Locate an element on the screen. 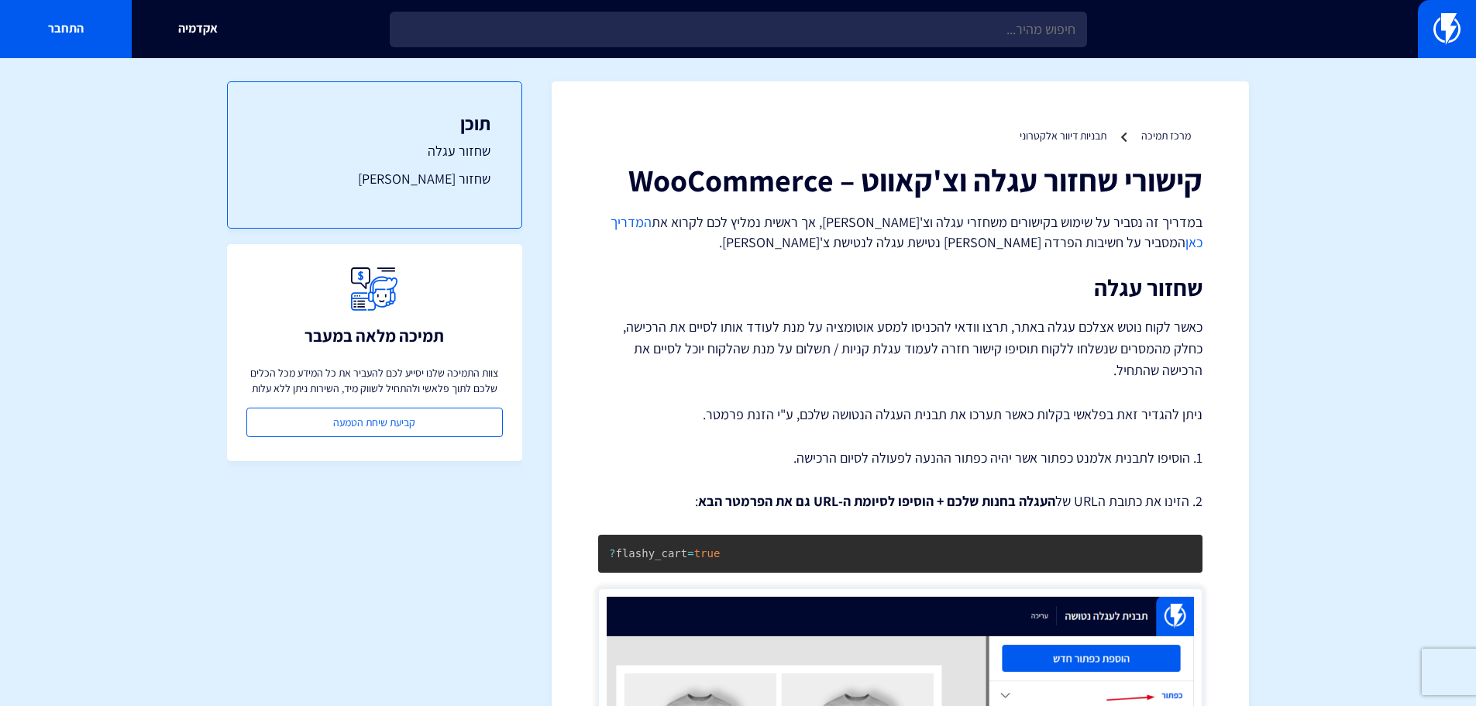  p: 1. הוסיפו לתבנית אלמנט כפתור אשר יהיה כפתור ההנעה לפעולה לסיום הרכישה. is located at coordinates (900, 458).